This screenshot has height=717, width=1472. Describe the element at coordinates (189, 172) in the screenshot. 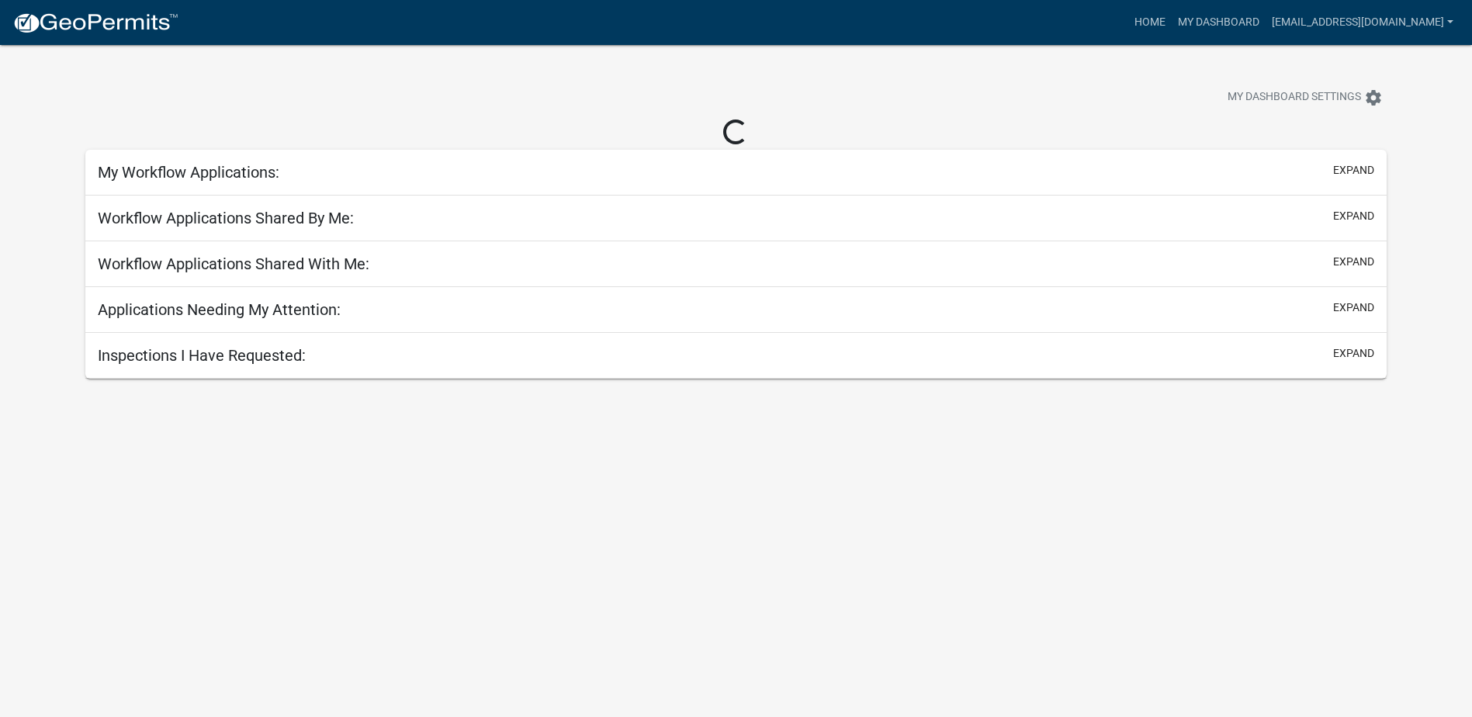

I see `h5: My Workflow Applications:` at that location.